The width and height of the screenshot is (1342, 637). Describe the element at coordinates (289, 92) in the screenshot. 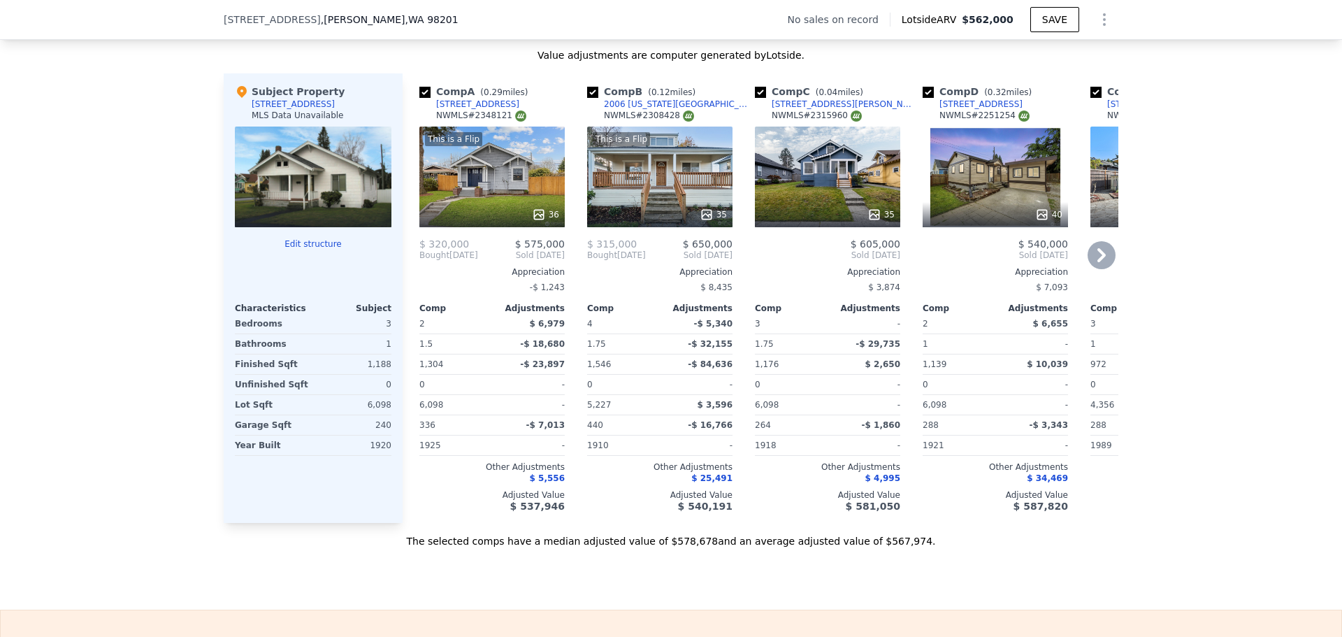

I see `div: Subject Property` at that location.